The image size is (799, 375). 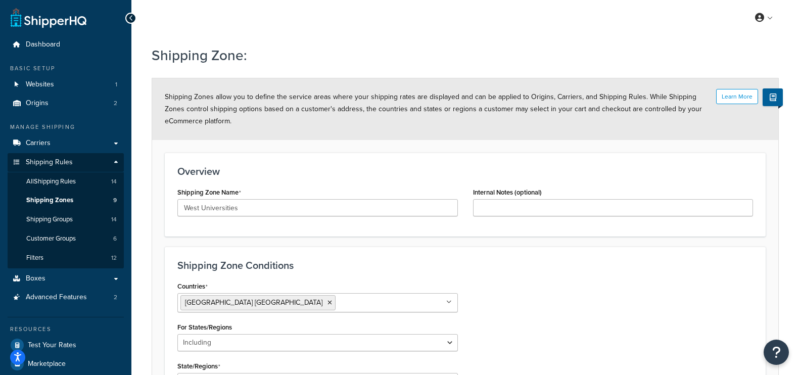 What do you see at coordinates (66, 182) in the screenshot?
I see `a: AllShipping Rules14` at bounding box center [66, 182].